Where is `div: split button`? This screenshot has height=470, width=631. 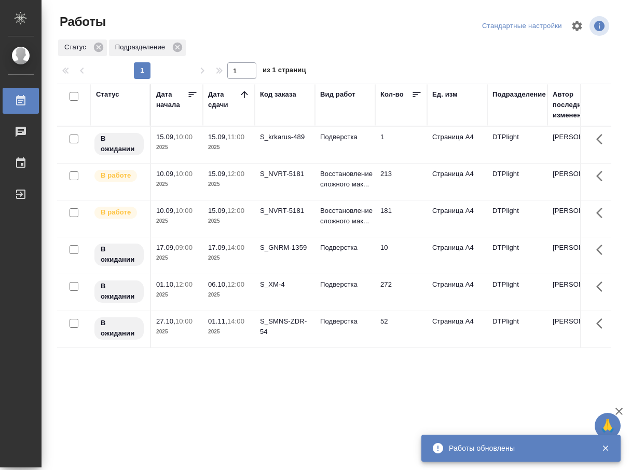
div: split button is located at coordinates (522, 26).